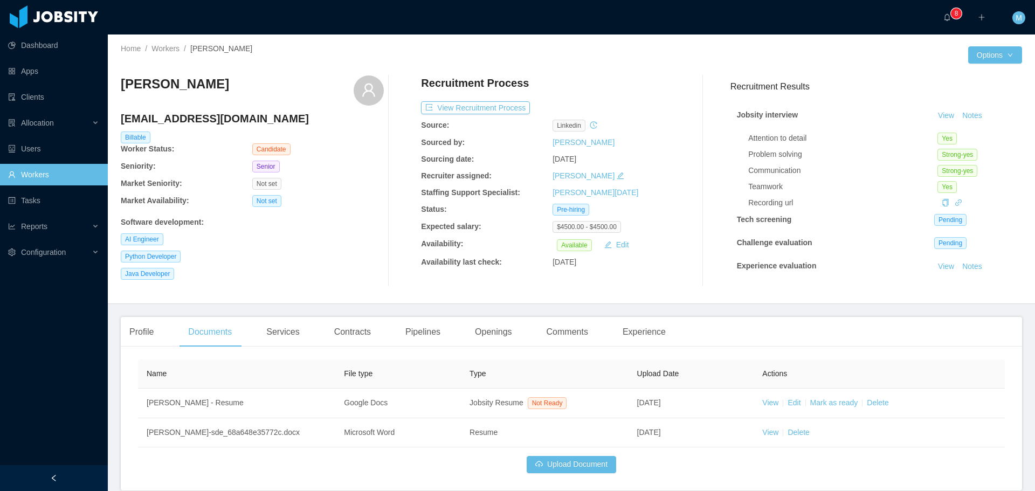 Image resolution: width=1035 pixels, height=491 pixels. I want to click on a: icon: userWorkers, so click(53, 175).